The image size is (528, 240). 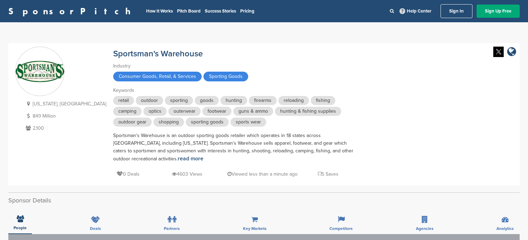 I want to click on span: Key Markets, so click(x=255, y=228).